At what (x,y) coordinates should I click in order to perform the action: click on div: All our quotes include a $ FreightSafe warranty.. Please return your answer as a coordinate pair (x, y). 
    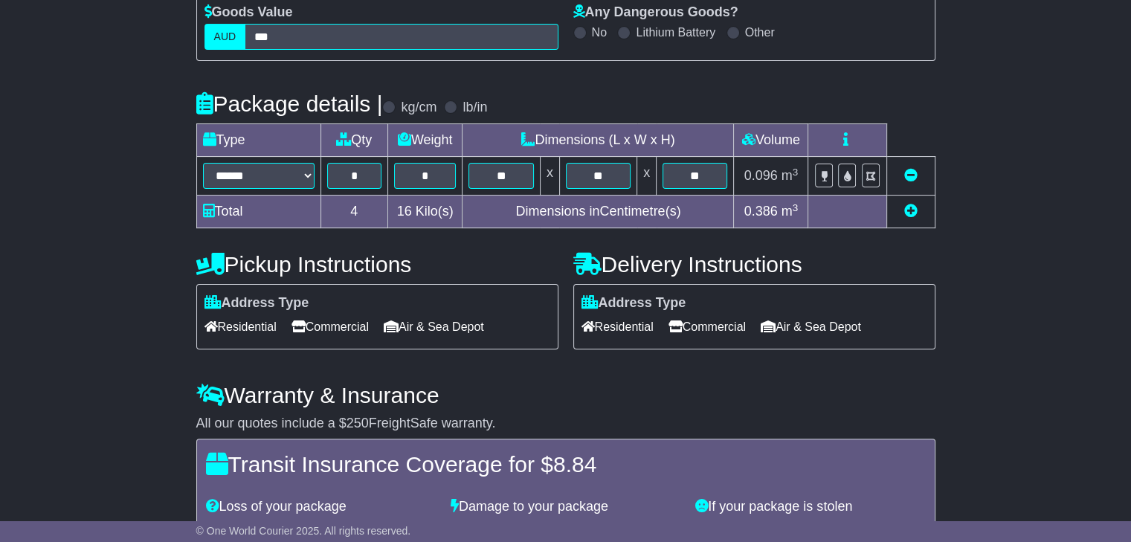
    Looking at the image, I should click on (566, 424).